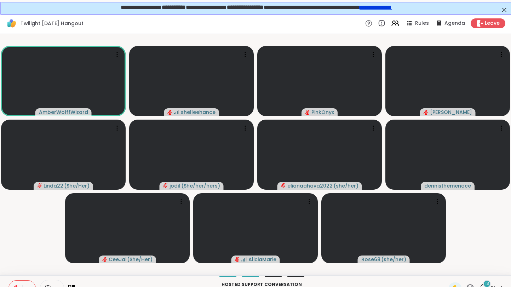 The image size is (511, 287). Describe the element at coordinates (422, 23) in the screenshot. I see `span: Rules` at that location.